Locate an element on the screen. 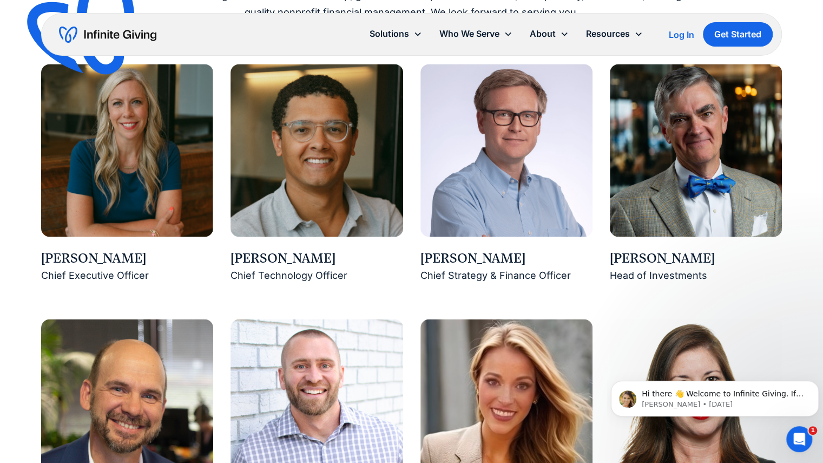 Image resolution: width=823 pixels, height=463 pixels. a: home is located at coordinates (108, 35).